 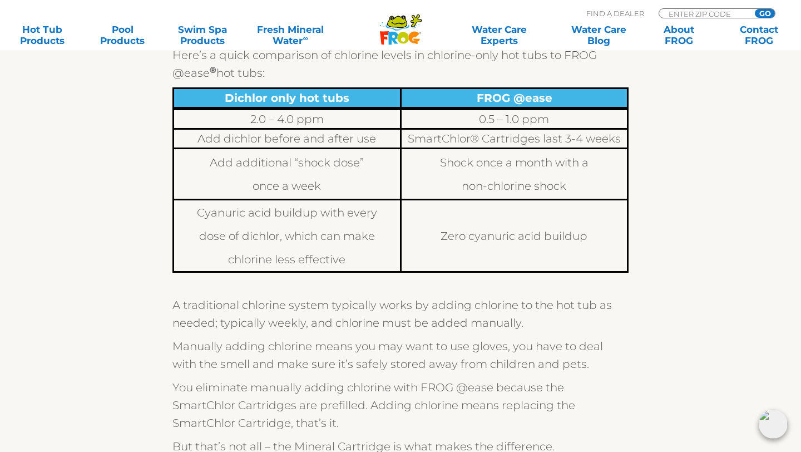 I want to click on a: ContactFROG, so click(x=759, y=35).